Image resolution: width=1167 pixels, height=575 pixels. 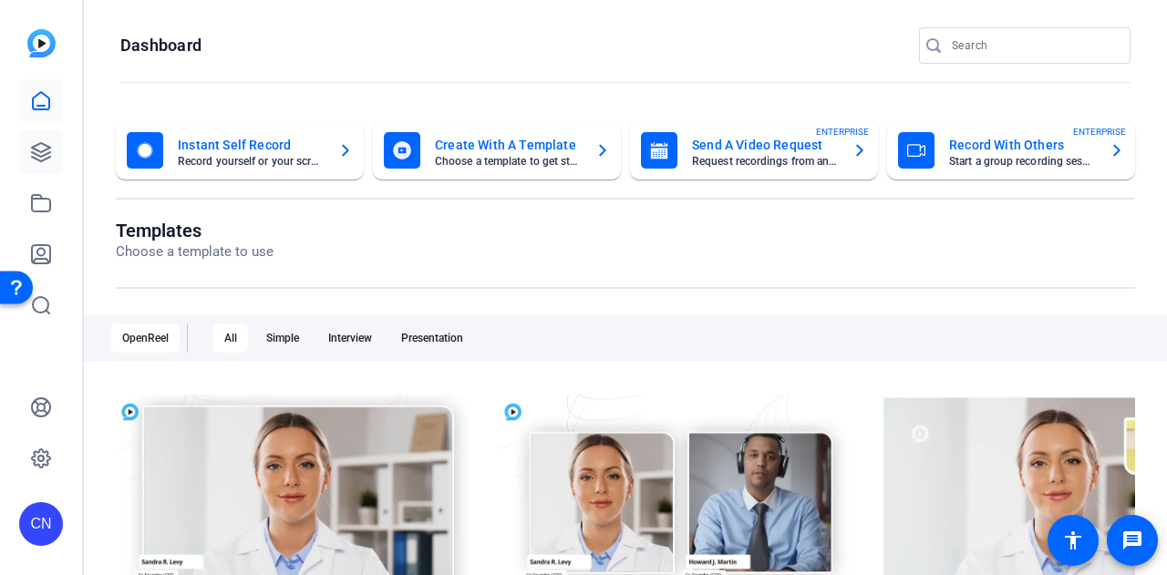 I want to click on button: Create With A TemplateChoose a template to get started, so click(x=497, y=150).